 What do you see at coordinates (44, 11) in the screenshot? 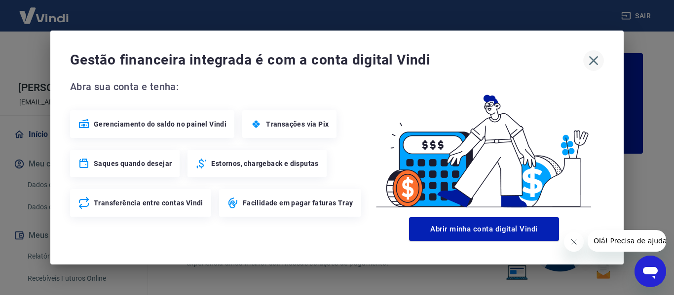
I see `span: Olá! Precisa de ajuda?` at bounding box center [44, 11].